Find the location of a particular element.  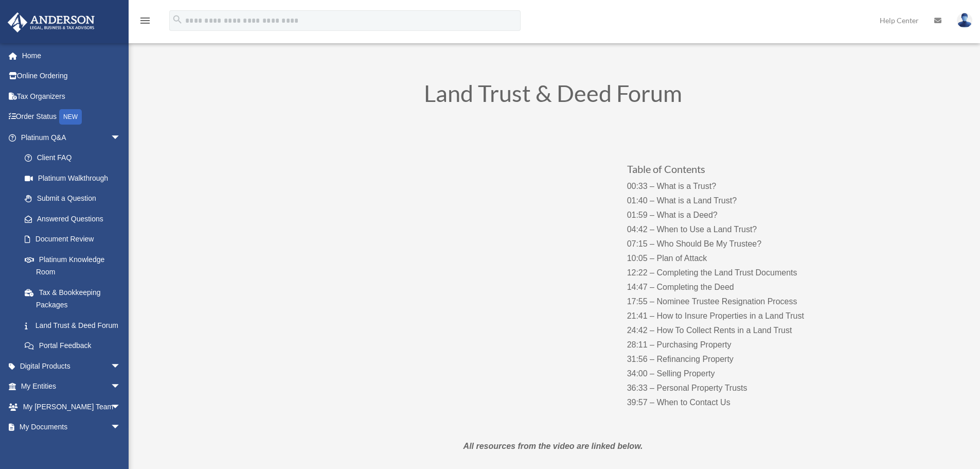

a: Portal Feedback is located at coordinates (75, 346).